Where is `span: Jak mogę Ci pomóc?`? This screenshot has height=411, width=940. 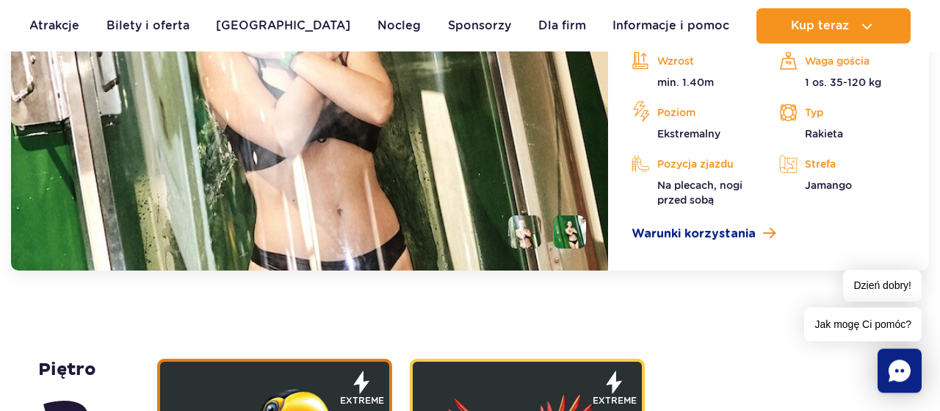 span: Jak mogę Ci pomóc? is located at coordinates (863, 324).